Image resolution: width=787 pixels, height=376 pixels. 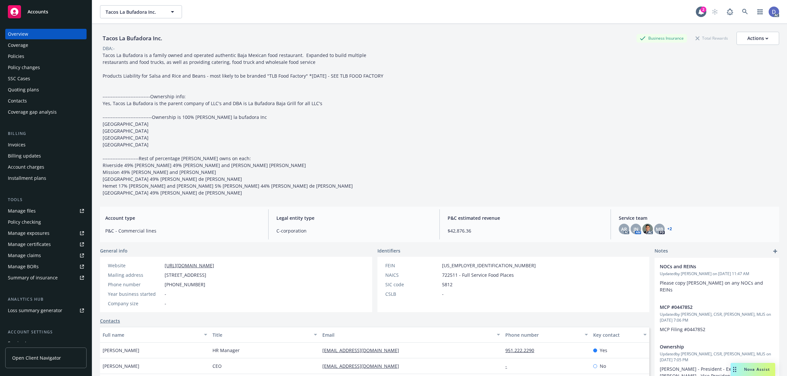 I want to click on a: add, so click(x=775, y=252).